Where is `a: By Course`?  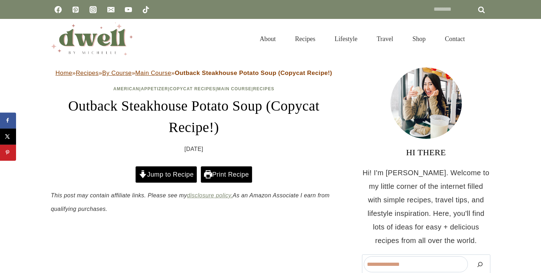
a: By Course is located at coordinates (117, 73).